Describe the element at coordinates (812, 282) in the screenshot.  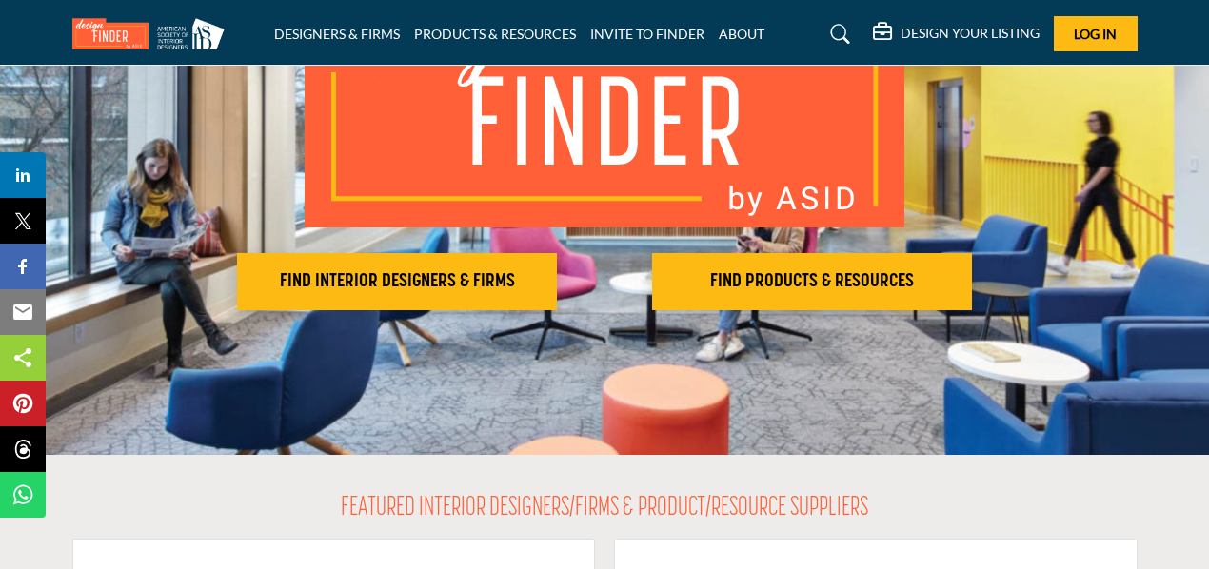
I see `button: FIND PRODUCTS & RESOURCES` at that location.